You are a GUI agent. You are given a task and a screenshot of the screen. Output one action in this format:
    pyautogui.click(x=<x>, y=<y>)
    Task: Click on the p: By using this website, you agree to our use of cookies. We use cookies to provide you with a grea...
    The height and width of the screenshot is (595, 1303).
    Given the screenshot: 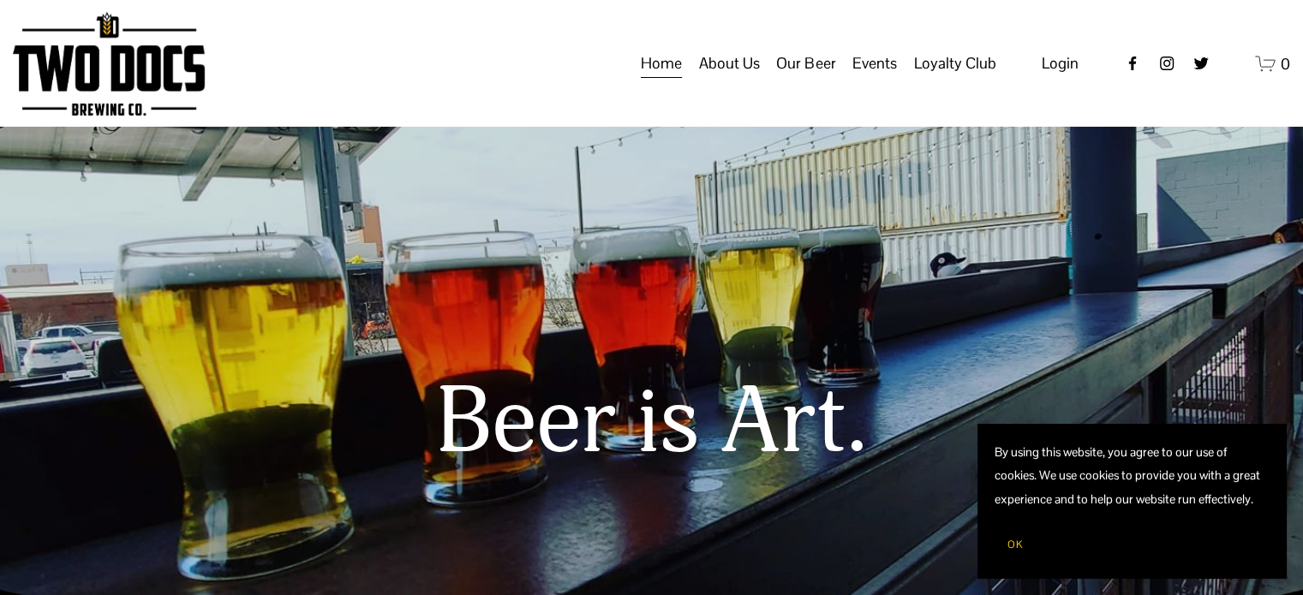 What is the action you would take?
    pyautogui.click(x=1132, y=476)
    